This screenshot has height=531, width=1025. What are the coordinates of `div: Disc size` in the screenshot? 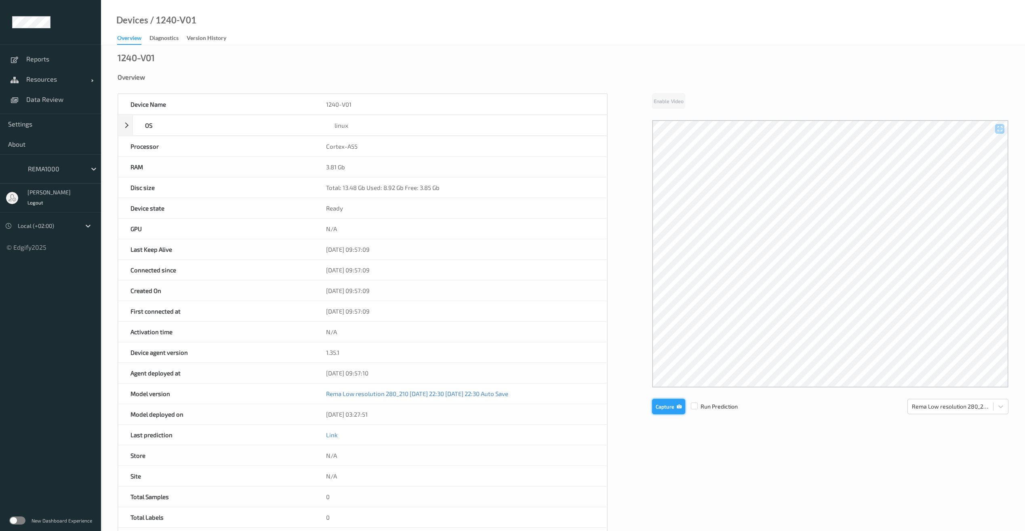 It's located at (216, 187).